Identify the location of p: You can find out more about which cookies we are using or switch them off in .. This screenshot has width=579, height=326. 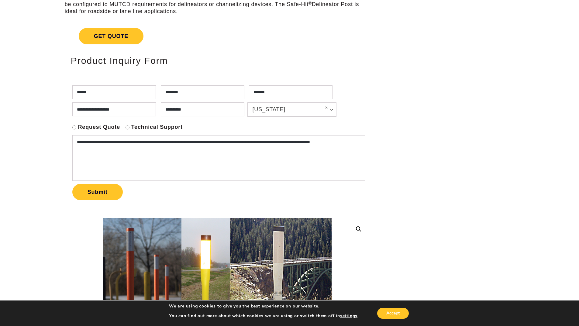
(264, 316).